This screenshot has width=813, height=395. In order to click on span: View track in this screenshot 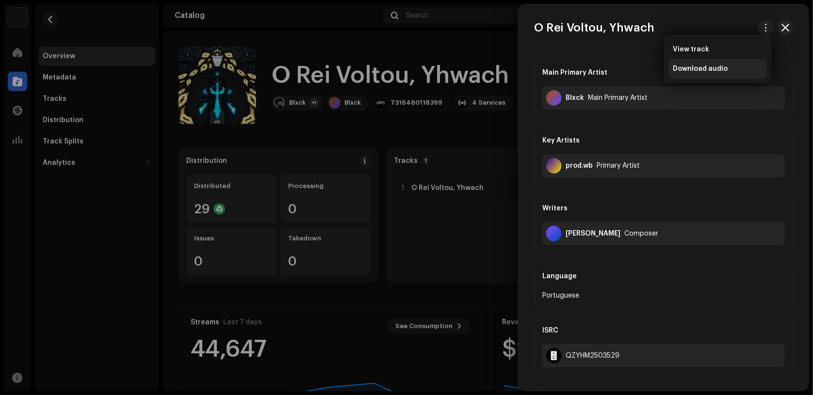, I will do `click(691, 49)`.